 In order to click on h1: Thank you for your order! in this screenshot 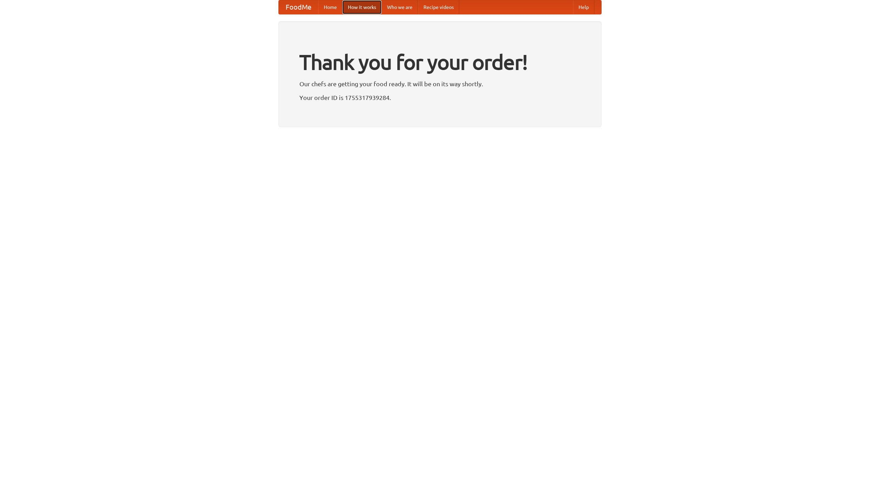, I will do `click(440, 62)`.